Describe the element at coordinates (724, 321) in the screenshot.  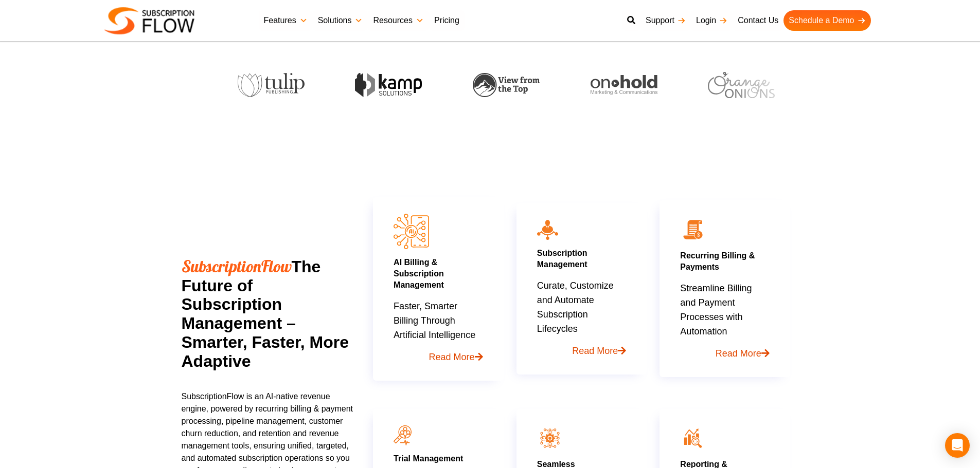
I see `p: Streamline Billing and Payment Processes with Automation` at that location.